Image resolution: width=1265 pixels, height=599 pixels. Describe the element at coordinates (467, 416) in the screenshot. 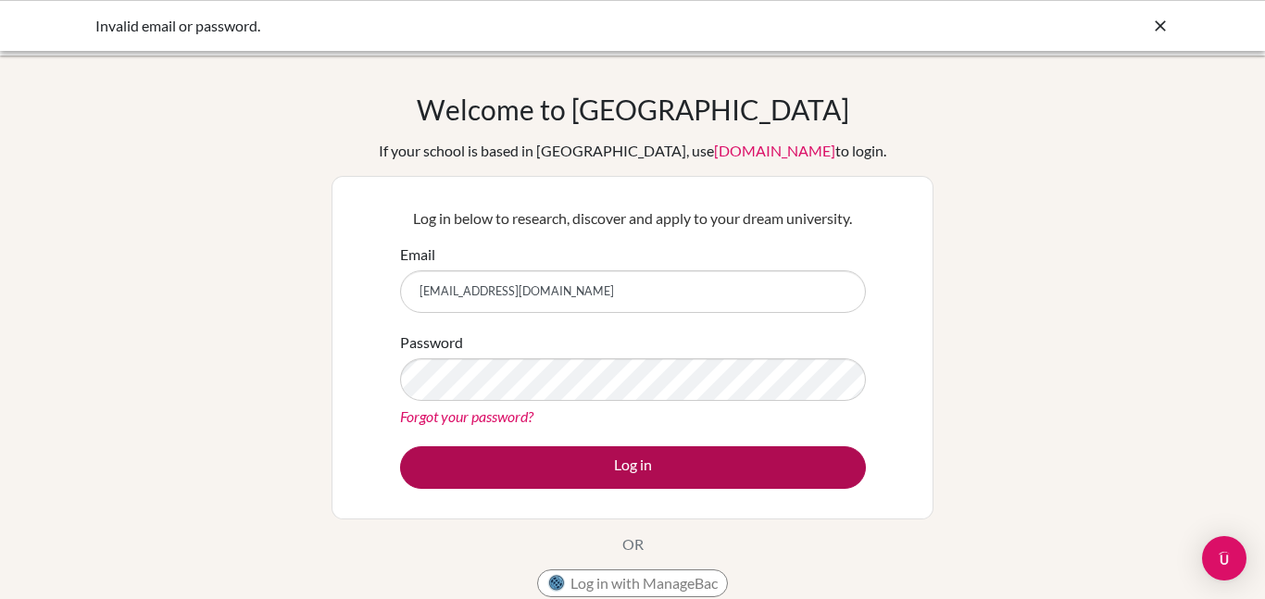

I see `a: Forgot your password?` at that location.